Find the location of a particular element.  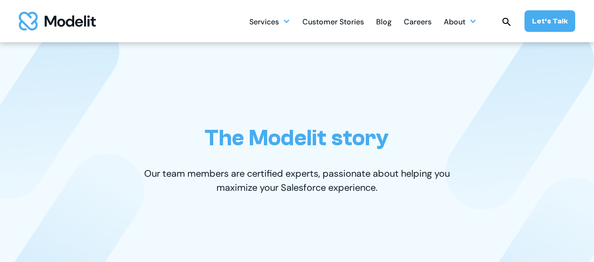

div: Customer Stories is located at coordinates (333, 23).